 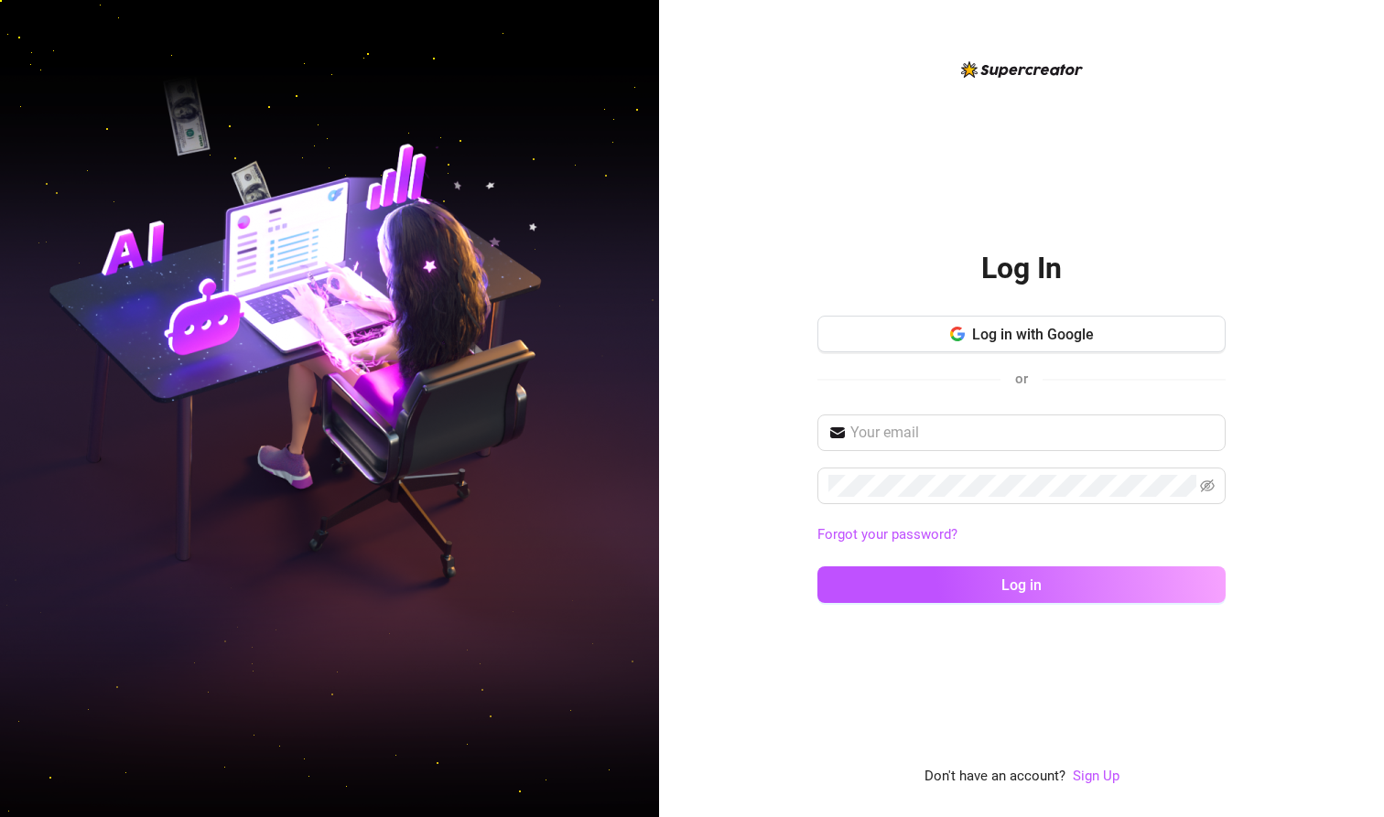 I want to click on input: Your email, so click(x=1033, y=433).